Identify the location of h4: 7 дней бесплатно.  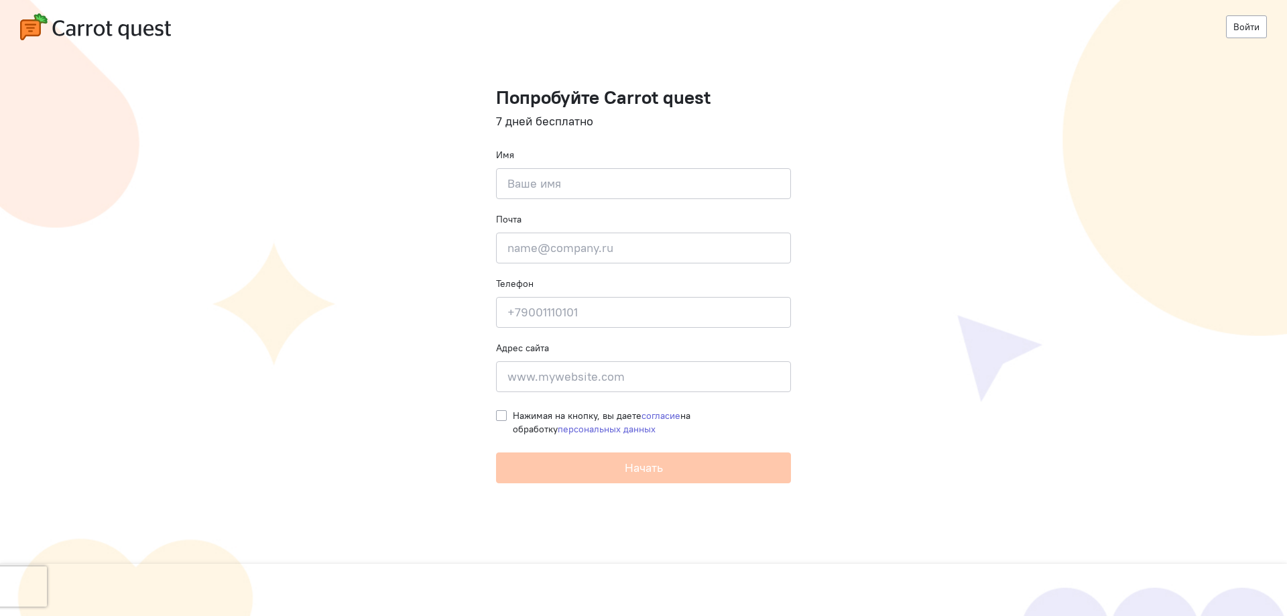
(643, 121).